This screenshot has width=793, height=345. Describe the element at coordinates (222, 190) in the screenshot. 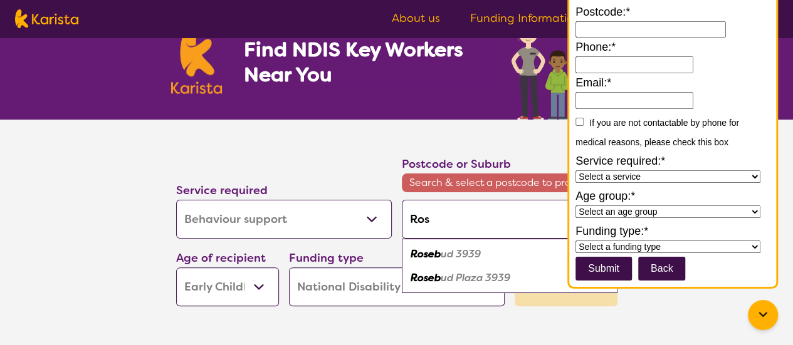

I see `label: Service required` at that location.